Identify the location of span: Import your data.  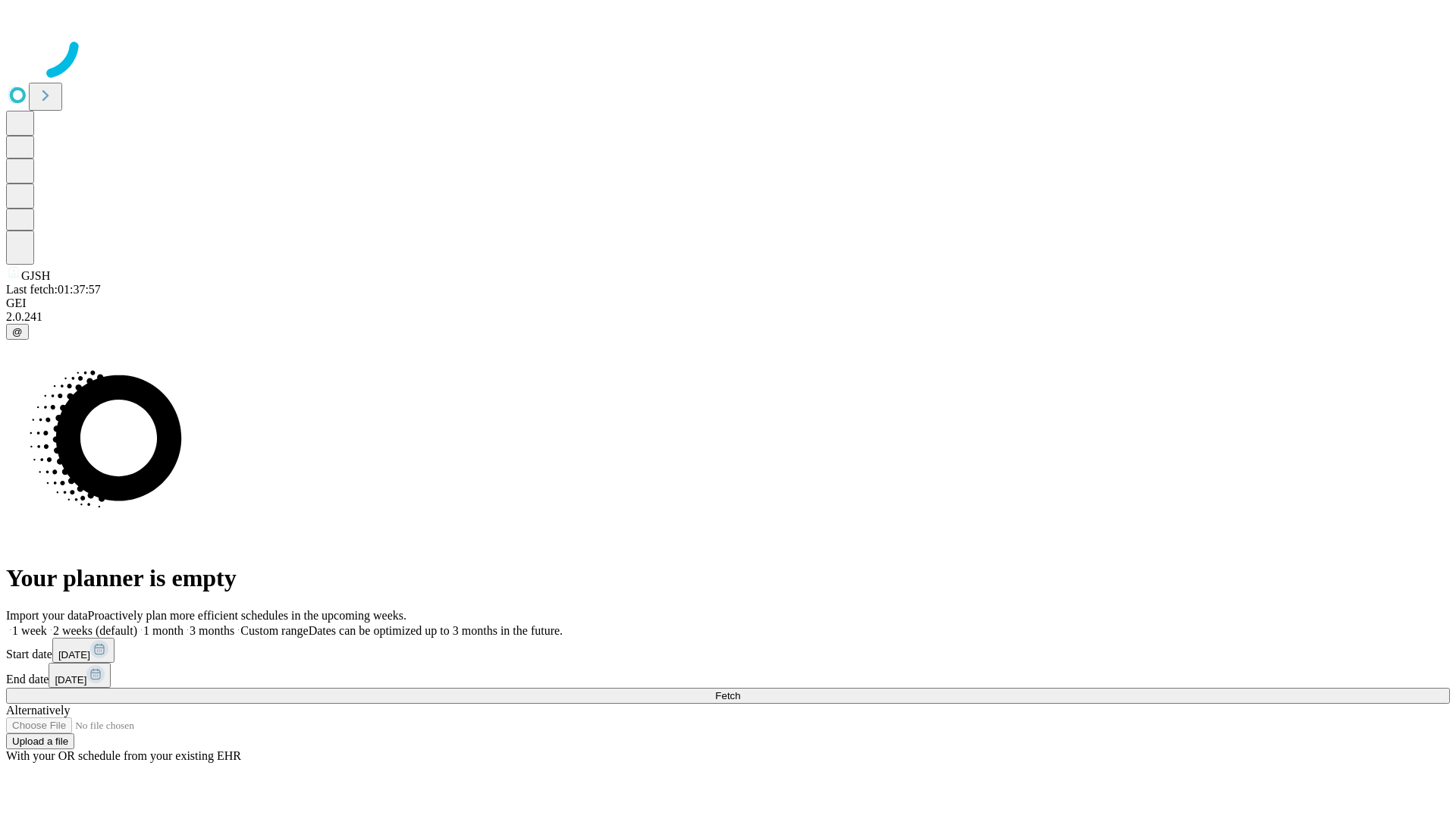
(47, 615).